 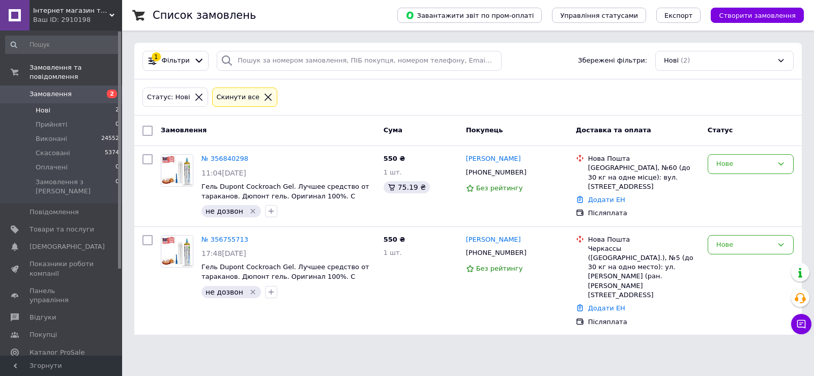 I want to click on span: Панель управління, so click(x=62, y=295).